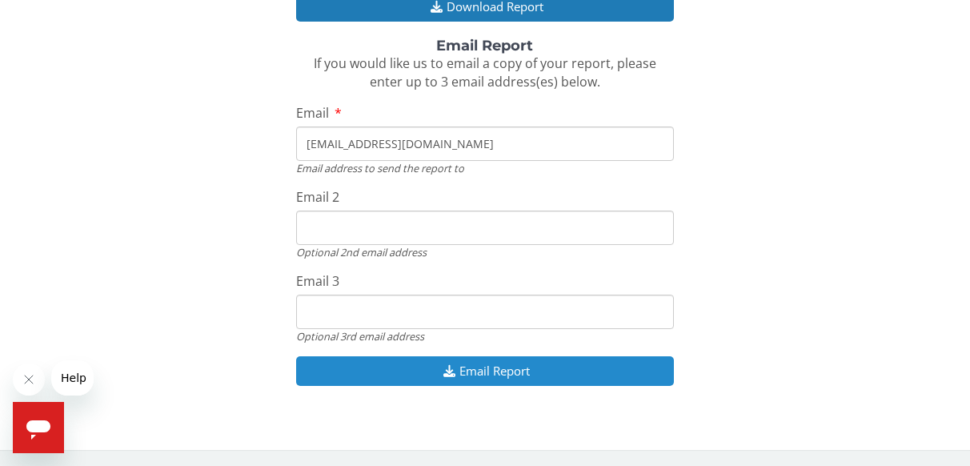 This screenshot has height=466, width=970. What do you see at coordinates (484, 46) in the screenshot?
I see `strong: Email Report` at bounding box center [484, 46].